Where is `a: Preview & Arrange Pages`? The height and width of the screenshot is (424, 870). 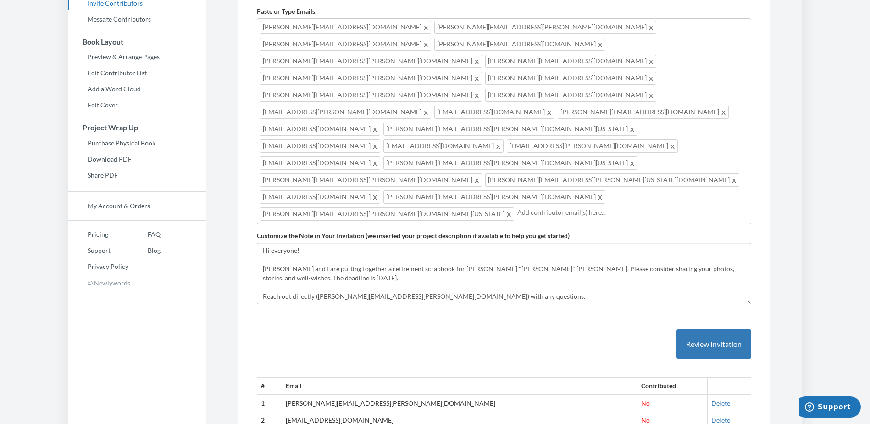 a: Preview & Arrange Pages is located at coordinates (137, 57).